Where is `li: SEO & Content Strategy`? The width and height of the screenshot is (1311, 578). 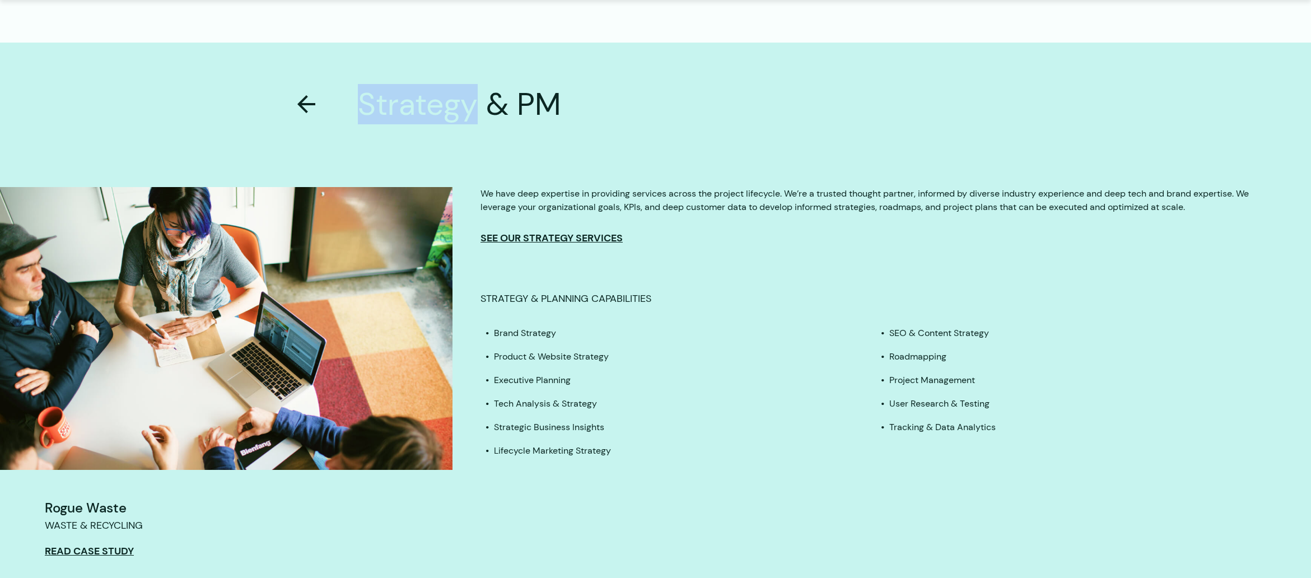
li: SEO & Content Strategy is located at coordinates (1082, 333).